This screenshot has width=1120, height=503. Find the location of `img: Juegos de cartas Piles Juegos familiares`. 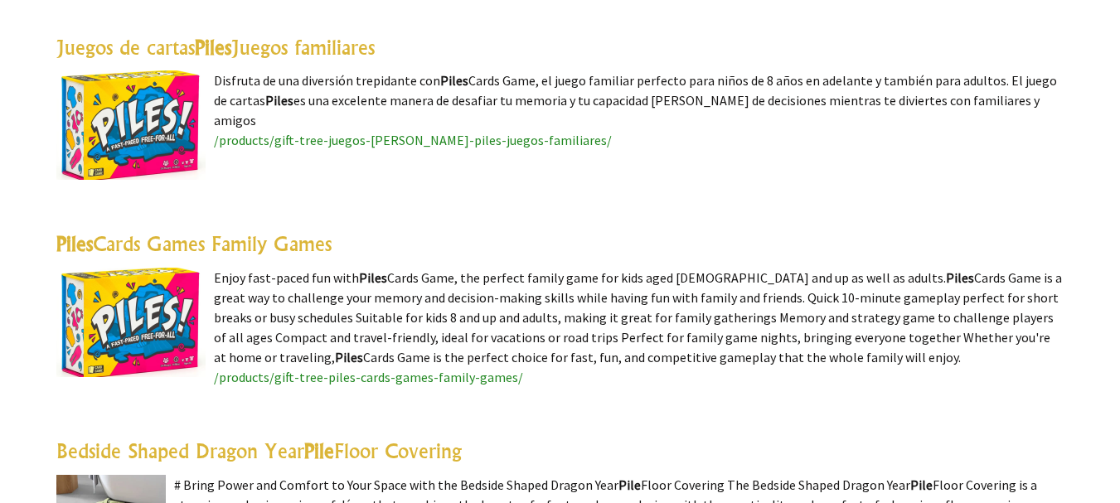

img: Juegos de cartas Piles Juegos familiares is located at coordinates (131, 125).